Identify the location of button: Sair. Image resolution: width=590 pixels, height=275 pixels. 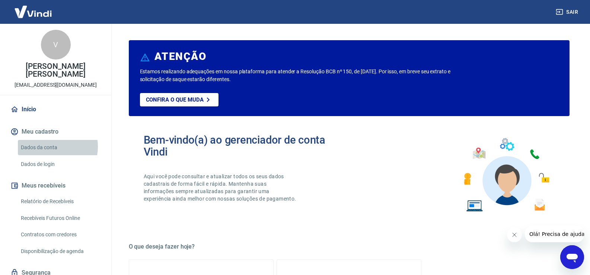
(568, 12).